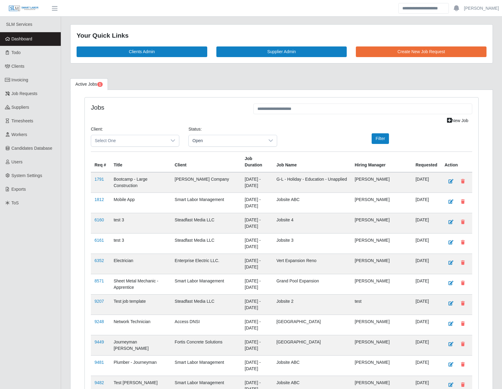 The image size is (502, 389). Describe the element at coordinates (457, 121) in the screenshot. I see `a: New Job` at that location.